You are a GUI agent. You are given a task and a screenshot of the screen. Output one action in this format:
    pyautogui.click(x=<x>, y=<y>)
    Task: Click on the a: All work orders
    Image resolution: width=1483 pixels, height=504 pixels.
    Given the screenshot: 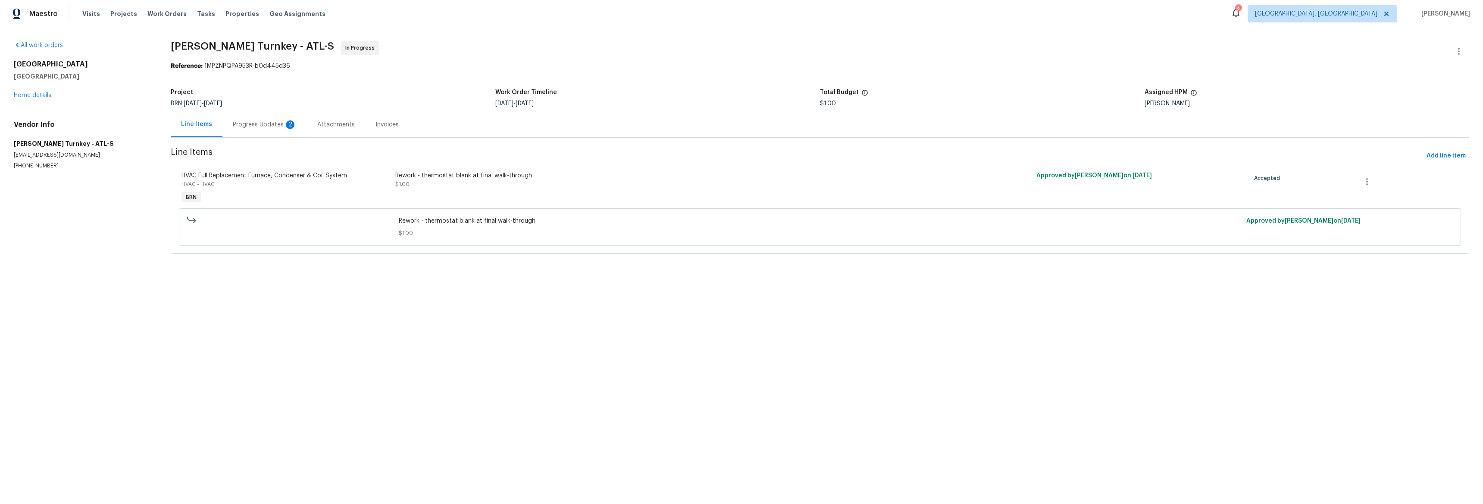 What is the action you would take?
    pyautogui.click(x=38, y=45)
    